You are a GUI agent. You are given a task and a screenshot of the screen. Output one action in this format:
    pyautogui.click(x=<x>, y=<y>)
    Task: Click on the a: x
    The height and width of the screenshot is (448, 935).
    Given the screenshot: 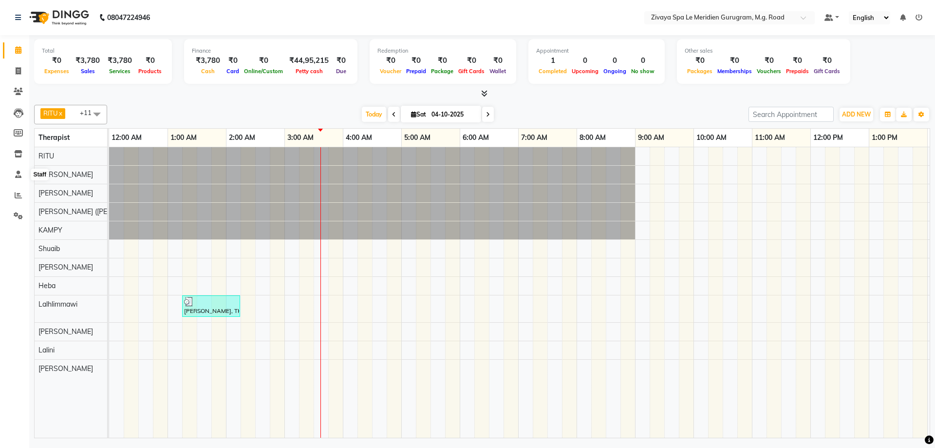 What is the action you would take?
    pyautogui.click(x=60, y=113)
    